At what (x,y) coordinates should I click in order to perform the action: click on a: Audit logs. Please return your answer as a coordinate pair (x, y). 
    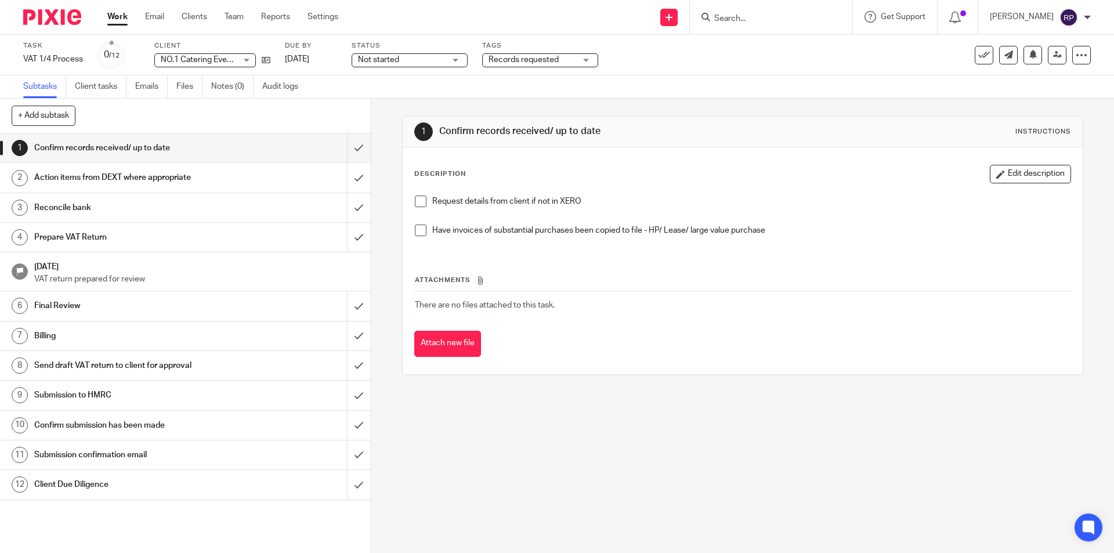
    Looking at the image, I should click on (284, 86).